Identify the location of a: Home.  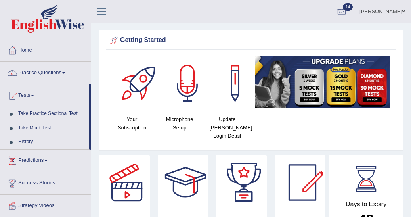
(46, 49).